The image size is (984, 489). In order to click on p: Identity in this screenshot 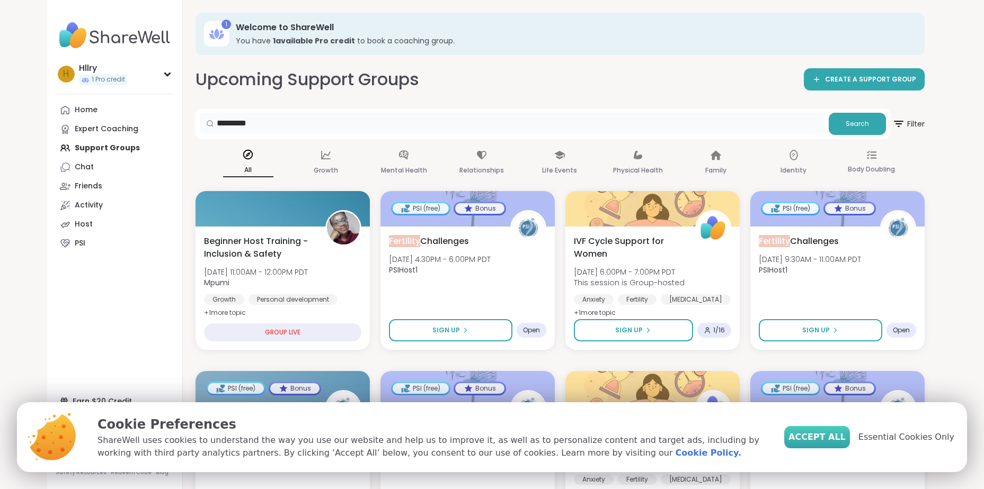, I will do `click(793, 171)`.